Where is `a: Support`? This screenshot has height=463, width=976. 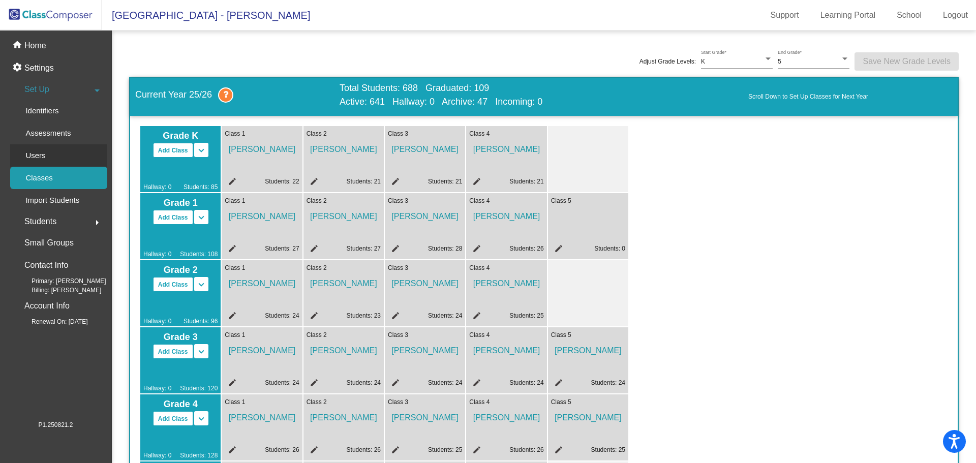
a: Support is located at coordinates (785, 15).